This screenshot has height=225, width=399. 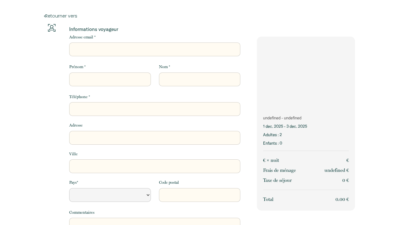 I want to click on p: Frais de ménage, so click(x=279, y=170).